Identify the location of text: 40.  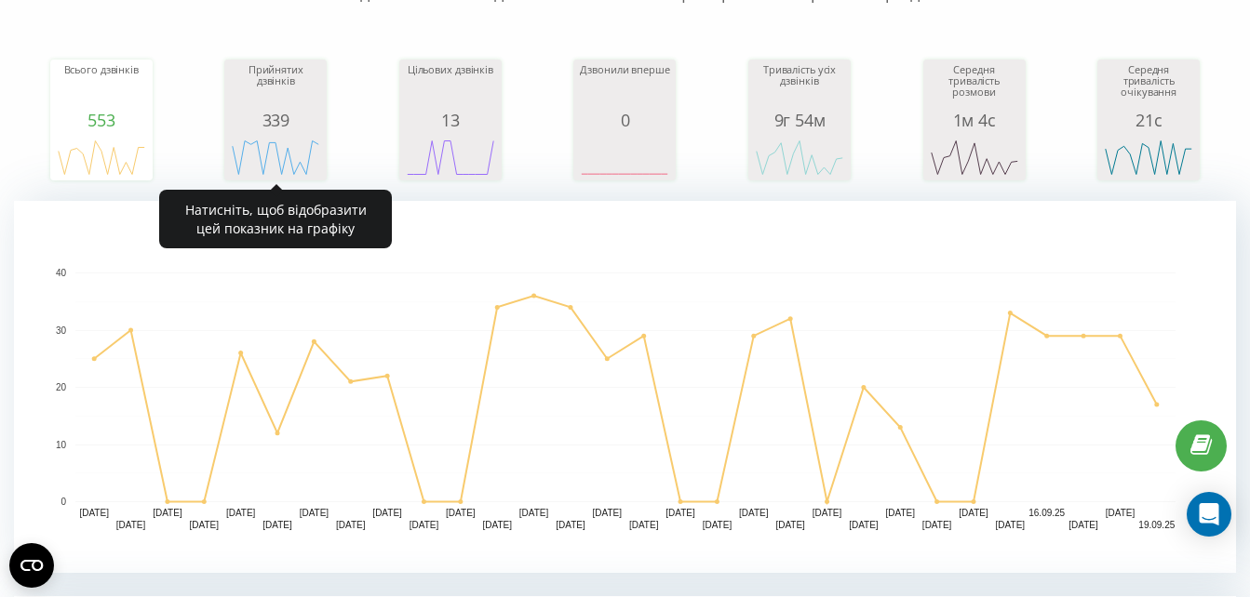
(61, 273).